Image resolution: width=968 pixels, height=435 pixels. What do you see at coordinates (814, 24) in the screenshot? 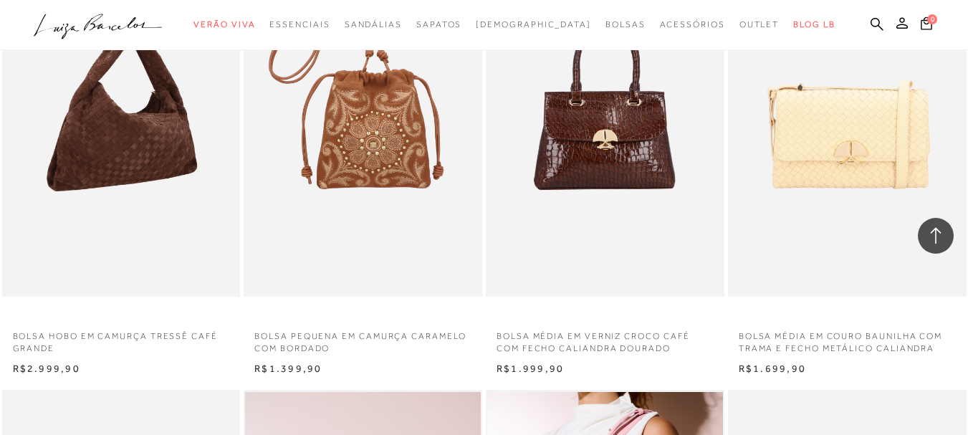
I see `span: BLOG LB` at bounding box center [814, 24].